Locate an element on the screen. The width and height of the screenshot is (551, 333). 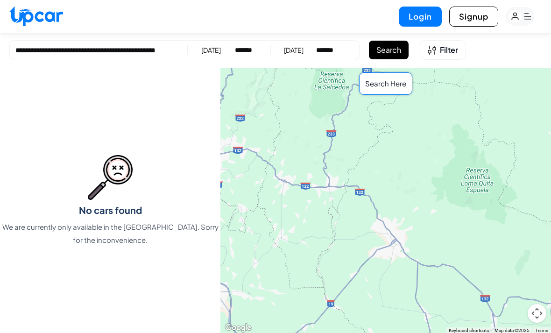
img: No cars found is located at coordinates (110, 178).